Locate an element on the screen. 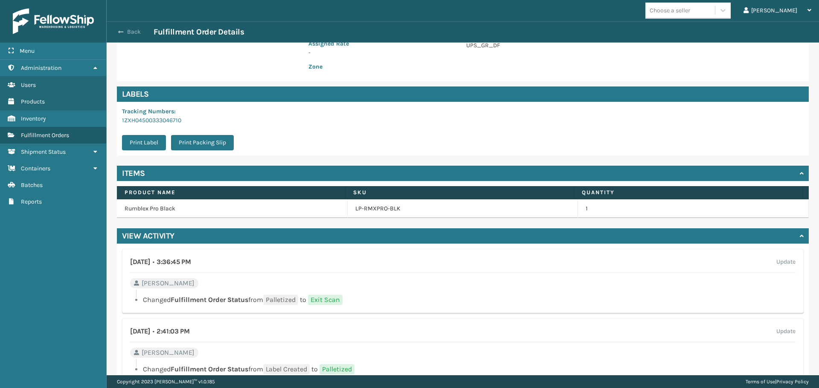 This screenshot has height=388, width=819. a: 1ZXH04500333046710 is located at coordinates (151, 120).